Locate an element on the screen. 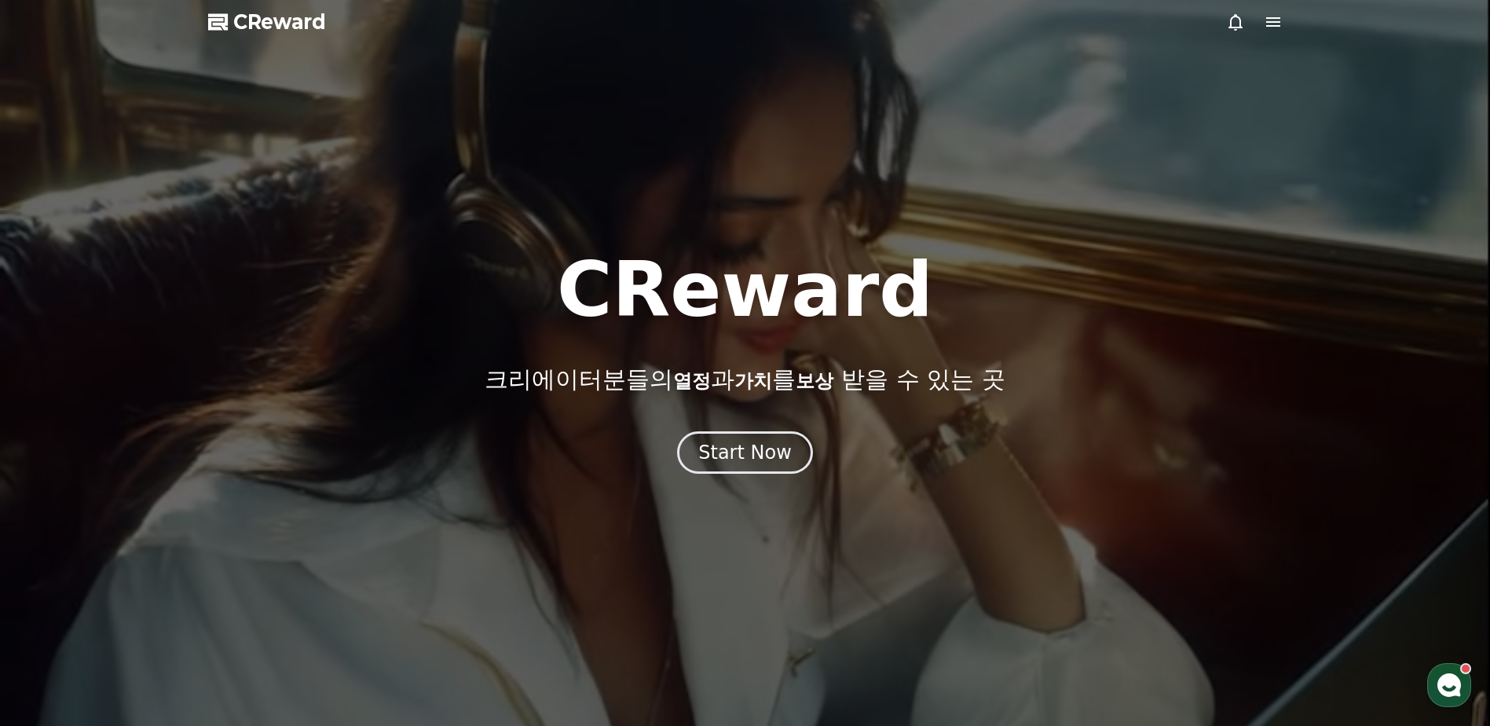 This screenshot has width=1490, height=726. h1: CReward is located at coordinates (745, 290).